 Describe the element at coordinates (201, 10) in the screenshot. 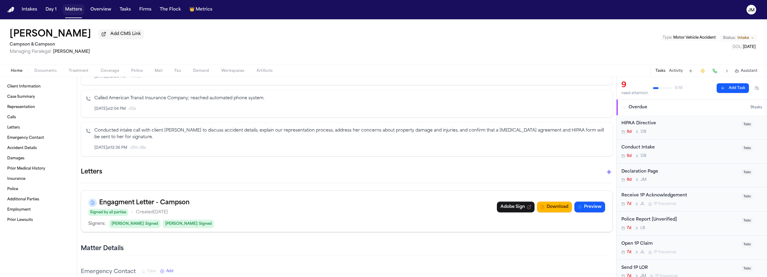

I see `a: crownMetrics` at that location.